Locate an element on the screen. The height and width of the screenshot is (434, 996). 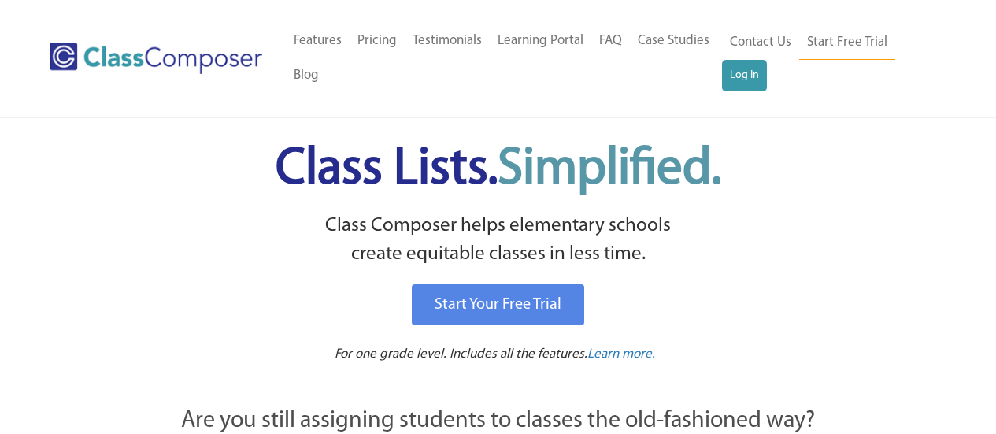
span: Class Lists. is located at coordinates (498, 169).